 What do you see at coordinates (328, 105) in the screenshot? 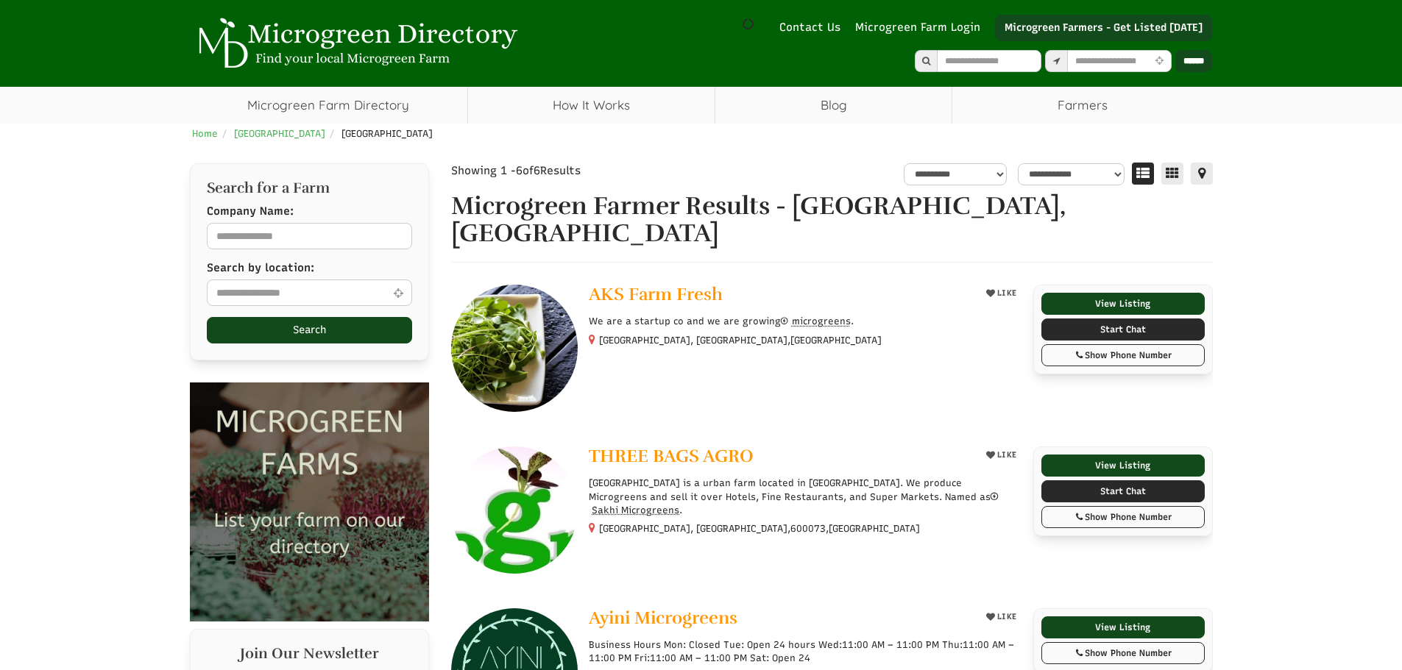
I see `a: Microgreen Farm Directory` at bounding box center [328, 105].